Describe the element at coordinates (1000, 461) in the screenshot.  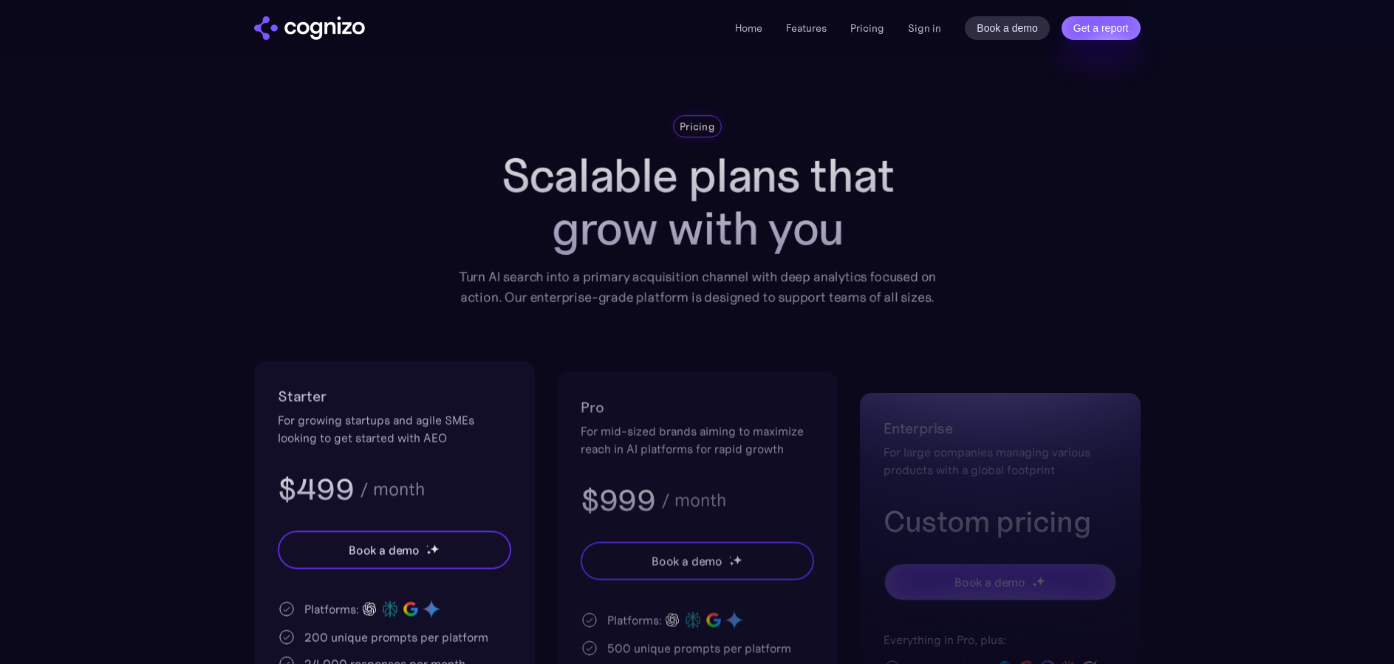
I see `div: For large companies managing various products with a global footprint` at that location.